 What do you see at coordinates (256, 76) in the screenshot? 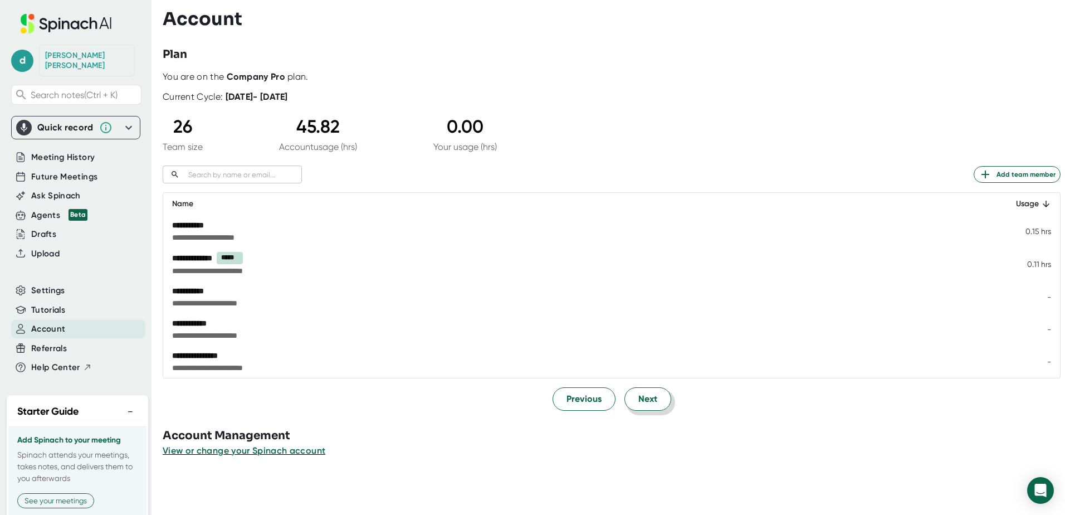
I see `b: Company Pro` at bounding box center [256, 76].